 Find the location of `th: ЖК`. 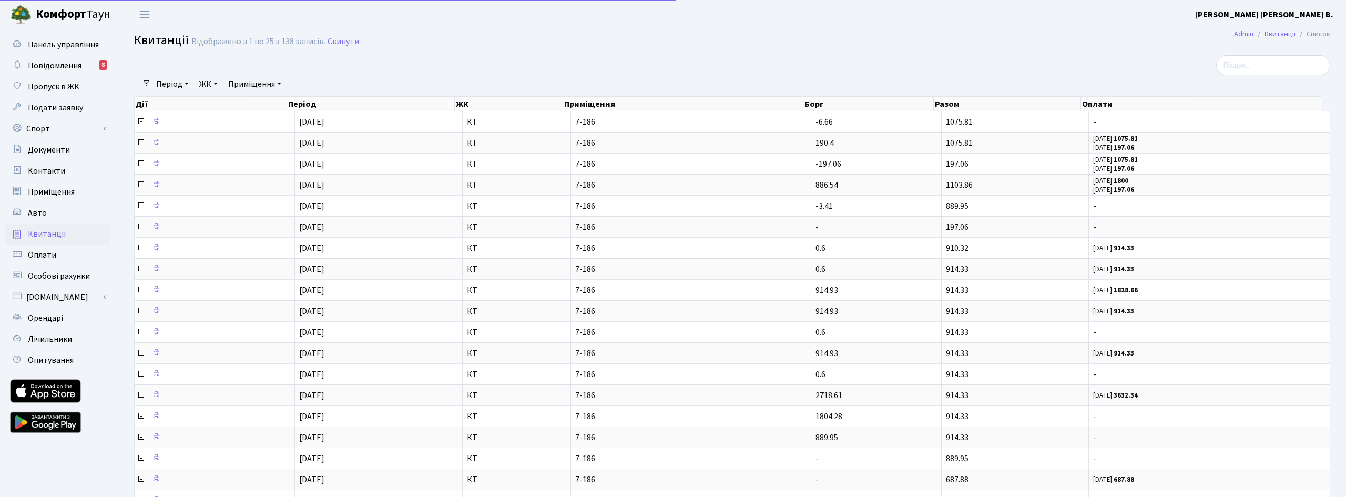

th: ЖК is located at coordinates (509, 104).